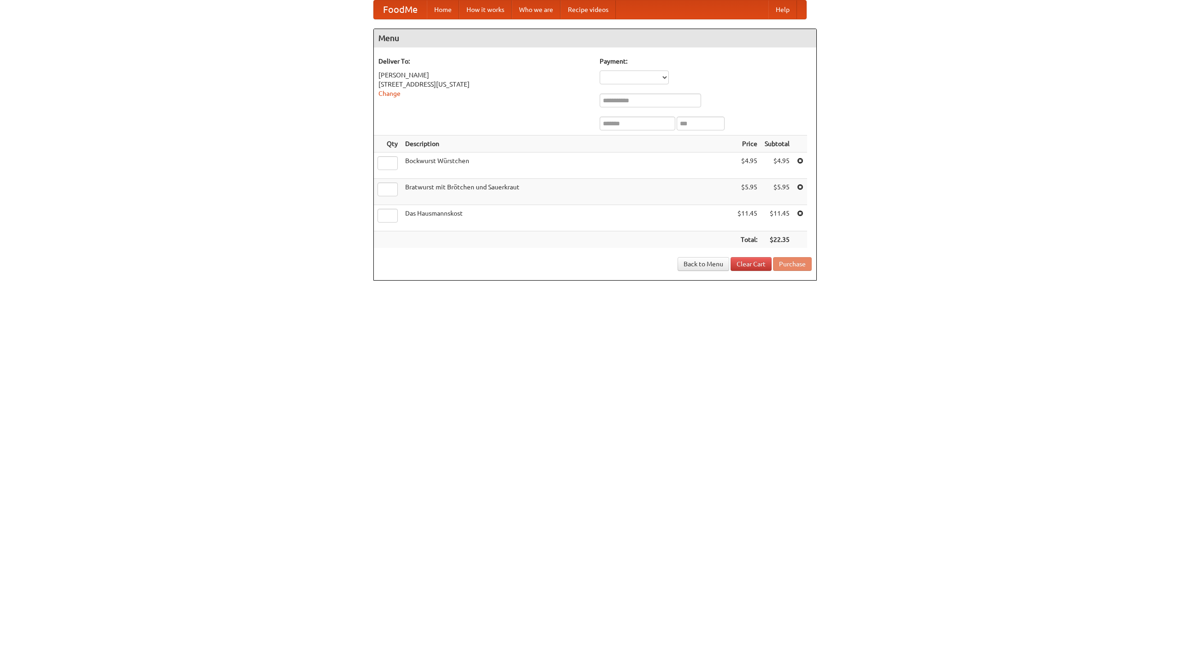 This screenshot has height=652, width=1180. I want to click on td: Bratwurst mit Brötchen und Sauerkraut, so click(568, 192).